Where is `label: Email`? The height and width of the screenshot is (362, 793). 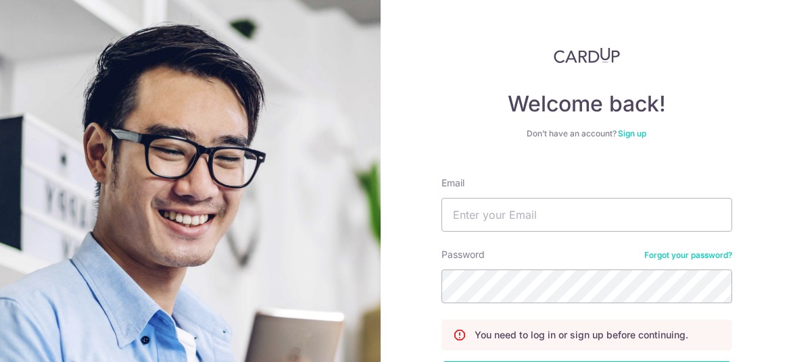 label: Email is located at coordinates (453, 183).